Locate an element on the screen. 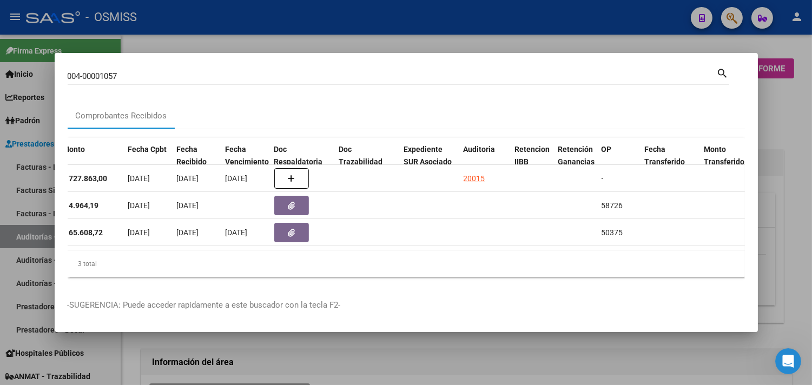  p: -SUGERENCIA: Puede acceder rapidamente a este buscador con la tecla F2- is located at coordinates (406, 305).